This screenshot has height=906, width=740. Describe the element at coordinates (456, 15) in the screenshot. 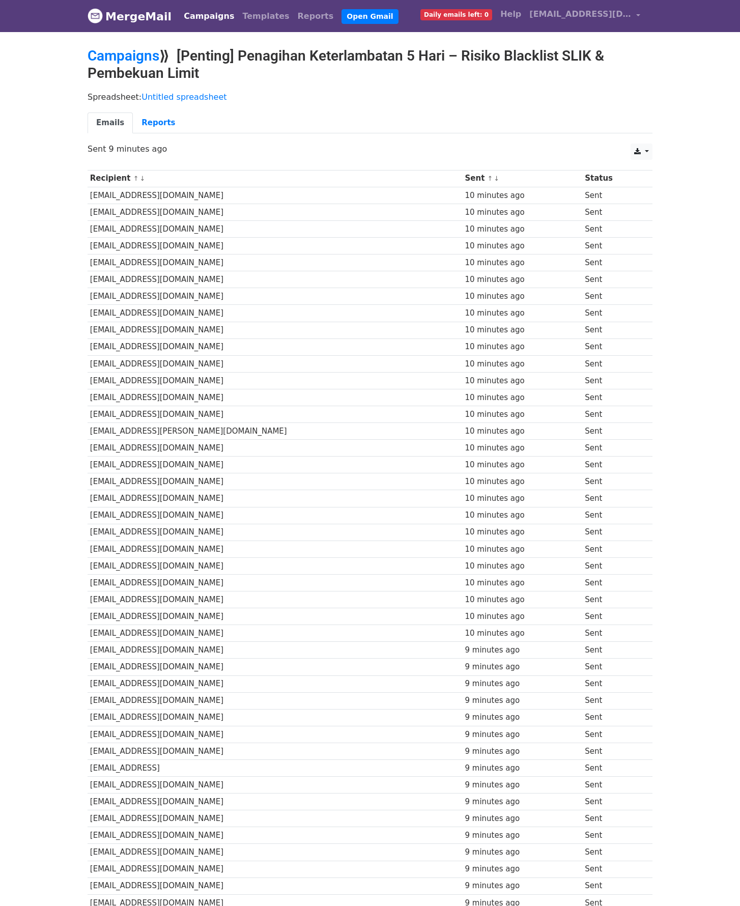

I see `span: Daily emails left: 0` at that location.